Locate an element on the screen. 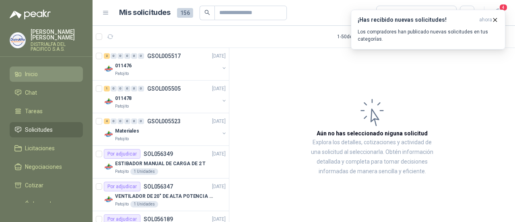 The width and height of the screenshot is (515, 222). a: Negociaciones is located at coordinates (46, 167).